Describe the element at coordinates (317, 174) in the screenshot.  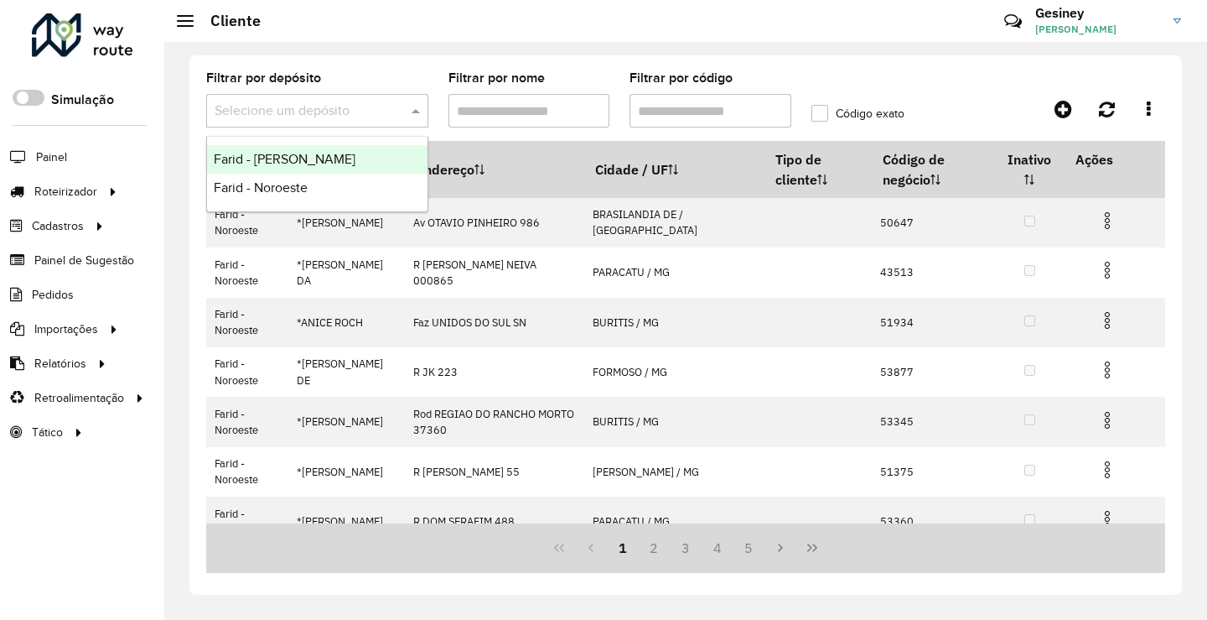
I see `ng-dropdown-panel: Options list` at that location.